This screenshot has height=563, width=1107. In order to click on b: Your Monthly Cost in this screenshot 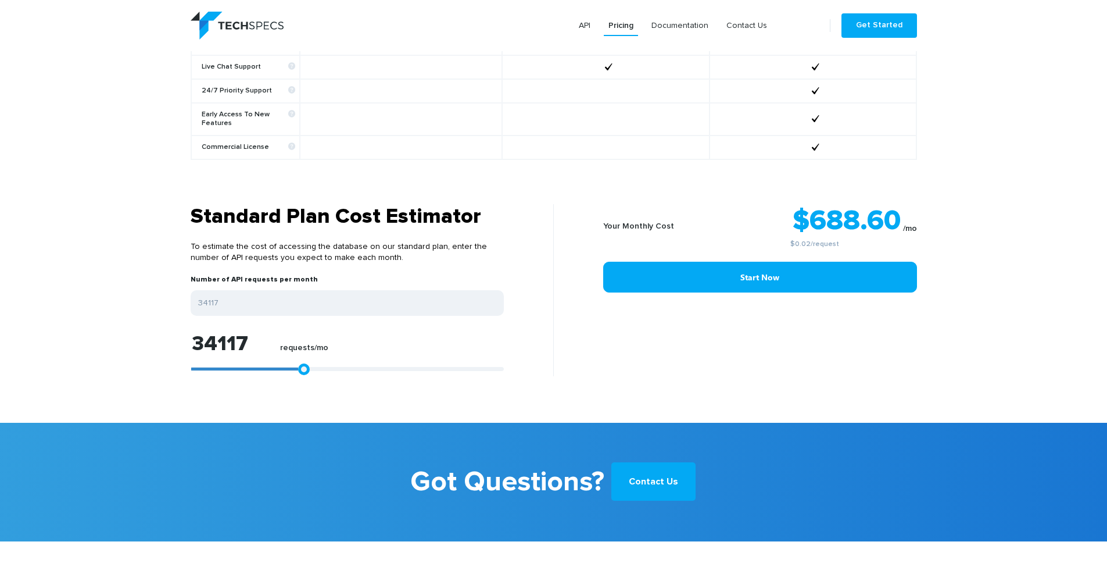, I will do `click(639, 226)`.